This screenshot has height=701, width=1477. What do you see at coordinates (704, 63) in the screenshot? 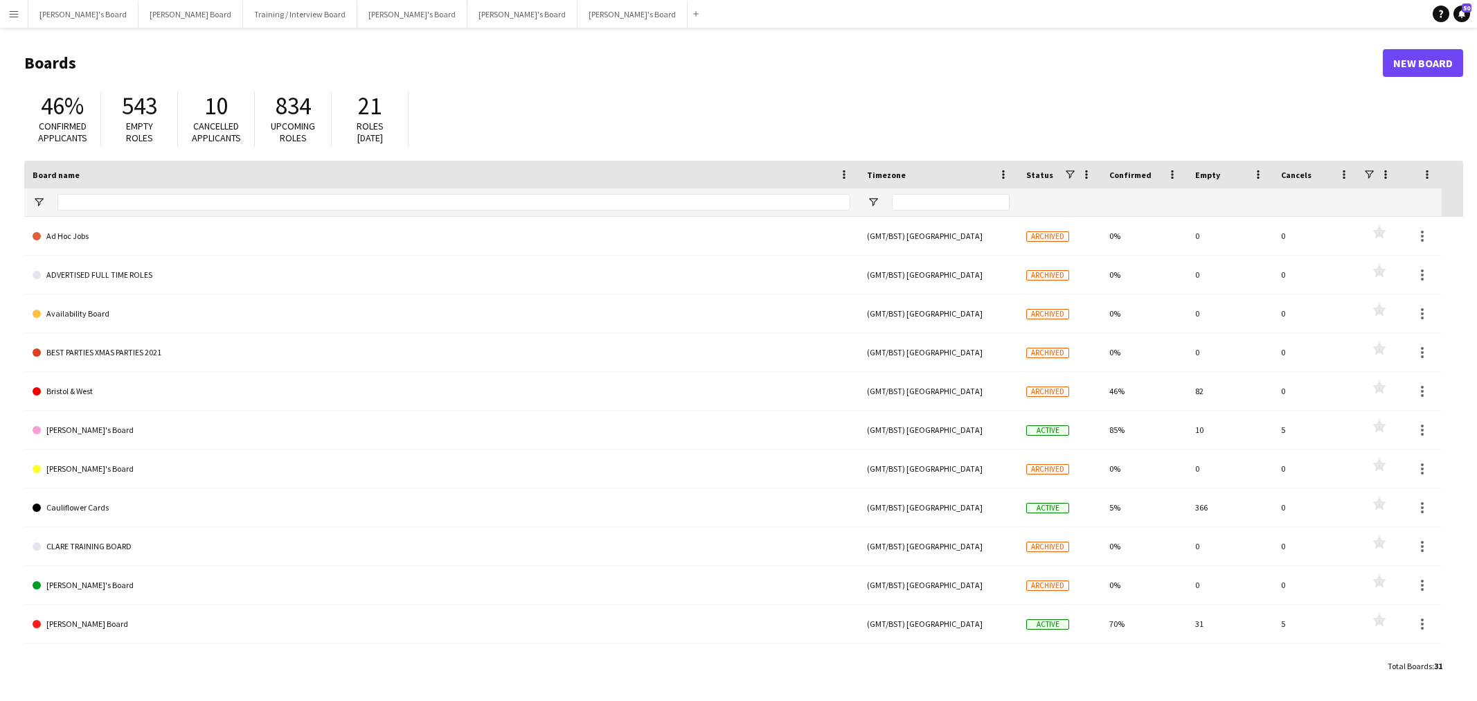
I see `h1: Boards` at bounding box center [704, 63].